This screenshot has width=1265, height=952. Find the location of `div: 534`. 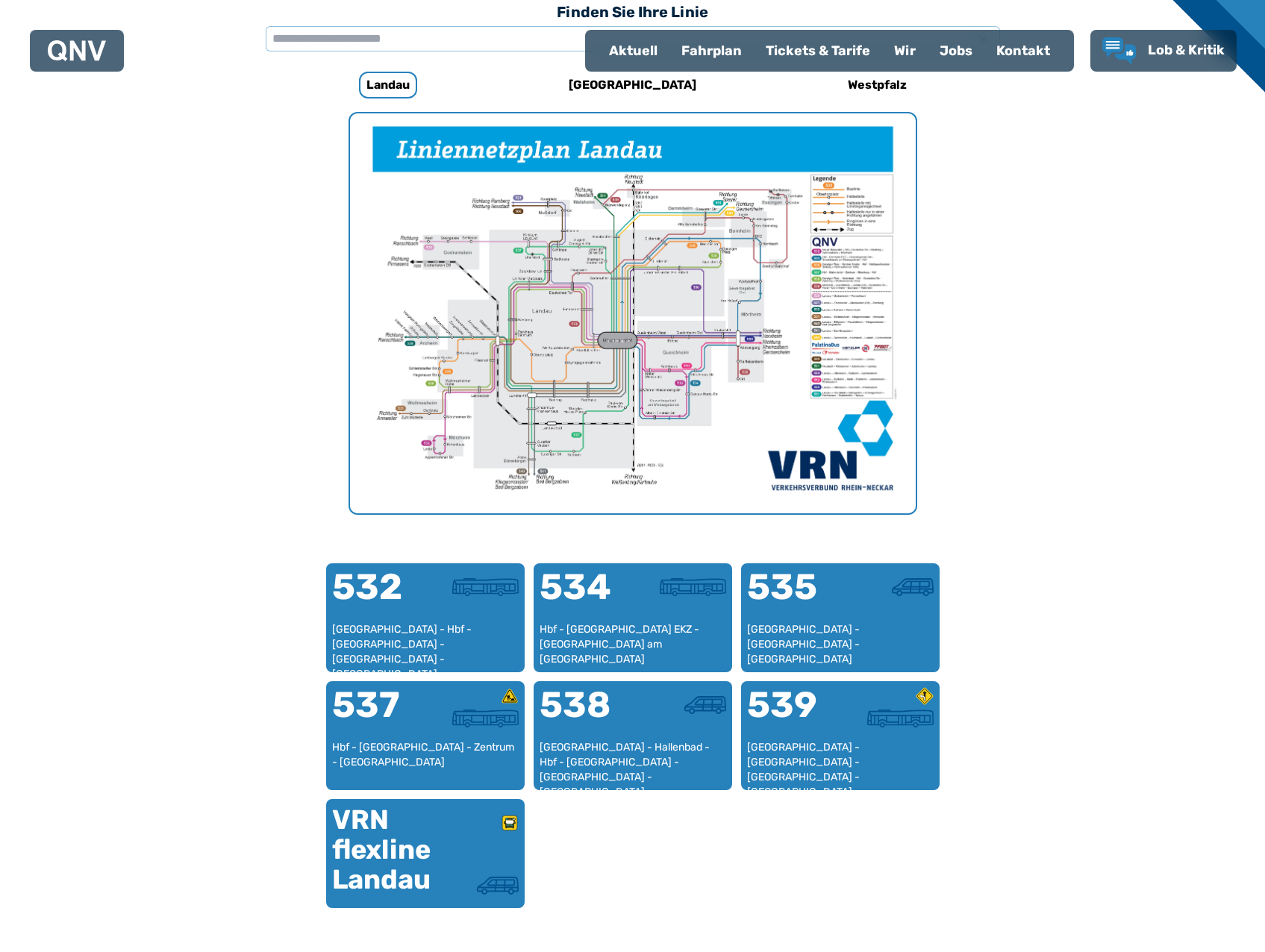

div: 534 is located at coordinates (585, 597).